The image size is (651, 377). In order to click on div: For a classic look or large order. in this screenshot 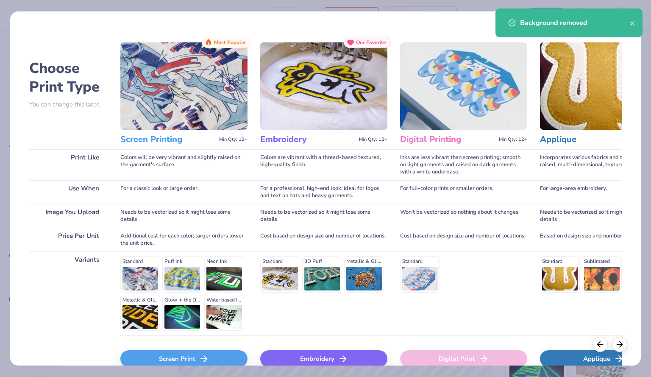, I will do `click(184, 192)`.